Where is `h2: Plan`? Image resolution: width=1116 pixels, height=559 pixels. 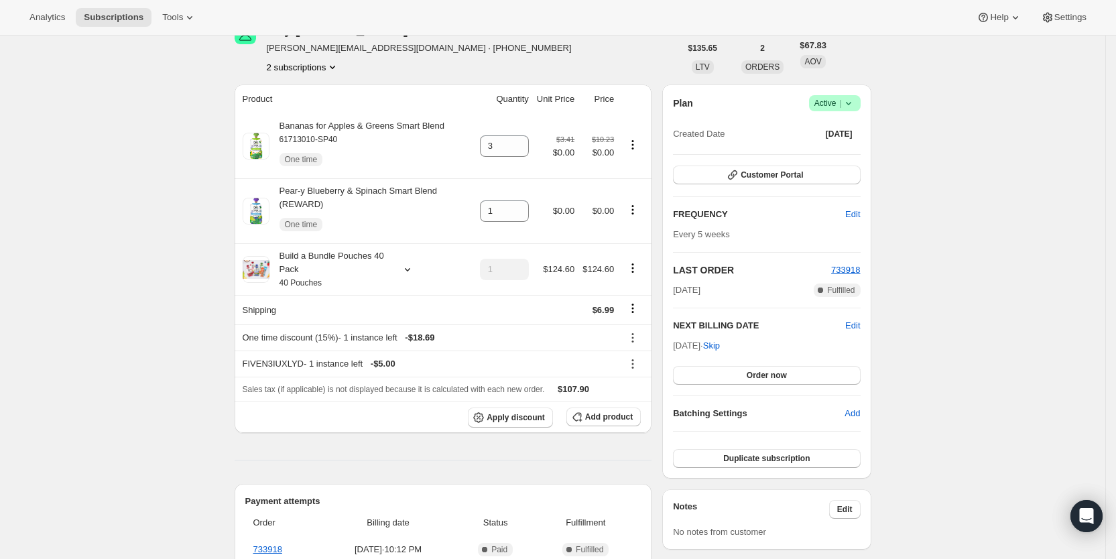 h2: Plan is located at coordinates (683, 103).